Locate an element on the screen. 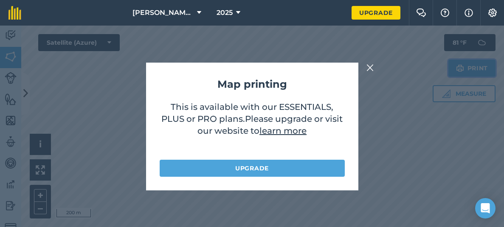 Image resolution: width=504 pixels, height=227 pixels. span: 2025 is located at coordinates (225, 13).